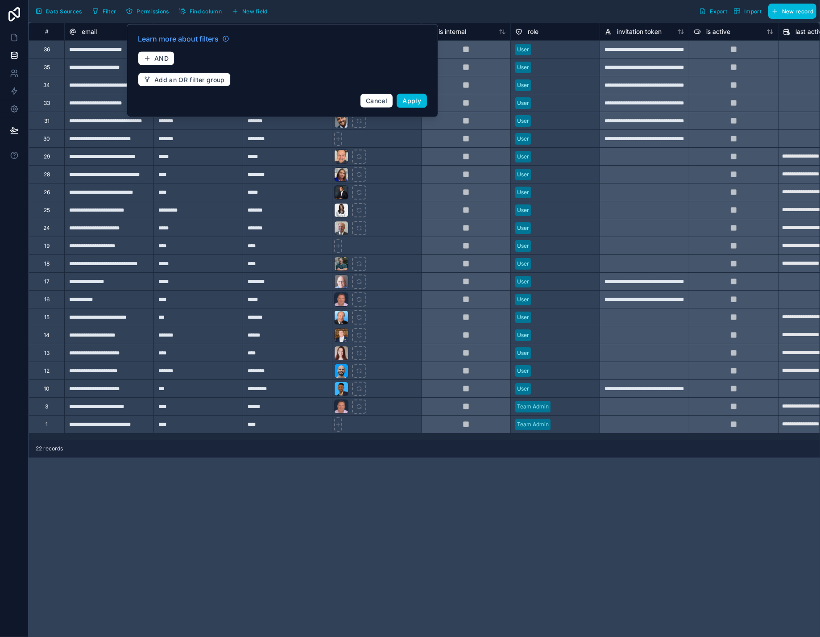 The width and height of the screenshot is (820, 637). I want to click on span: Apply, so click(412, 100).